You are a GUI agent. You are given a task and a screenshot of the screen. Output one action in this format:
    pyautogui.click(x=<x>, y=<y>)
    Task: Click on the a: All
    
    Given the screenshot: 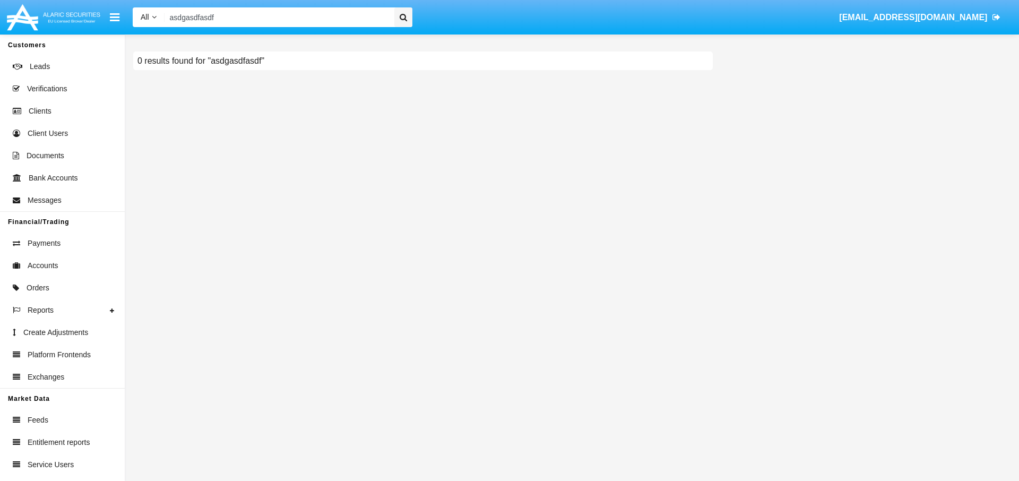 What is the action you would take?
    pyautogui.click(x=149, y=17)
    